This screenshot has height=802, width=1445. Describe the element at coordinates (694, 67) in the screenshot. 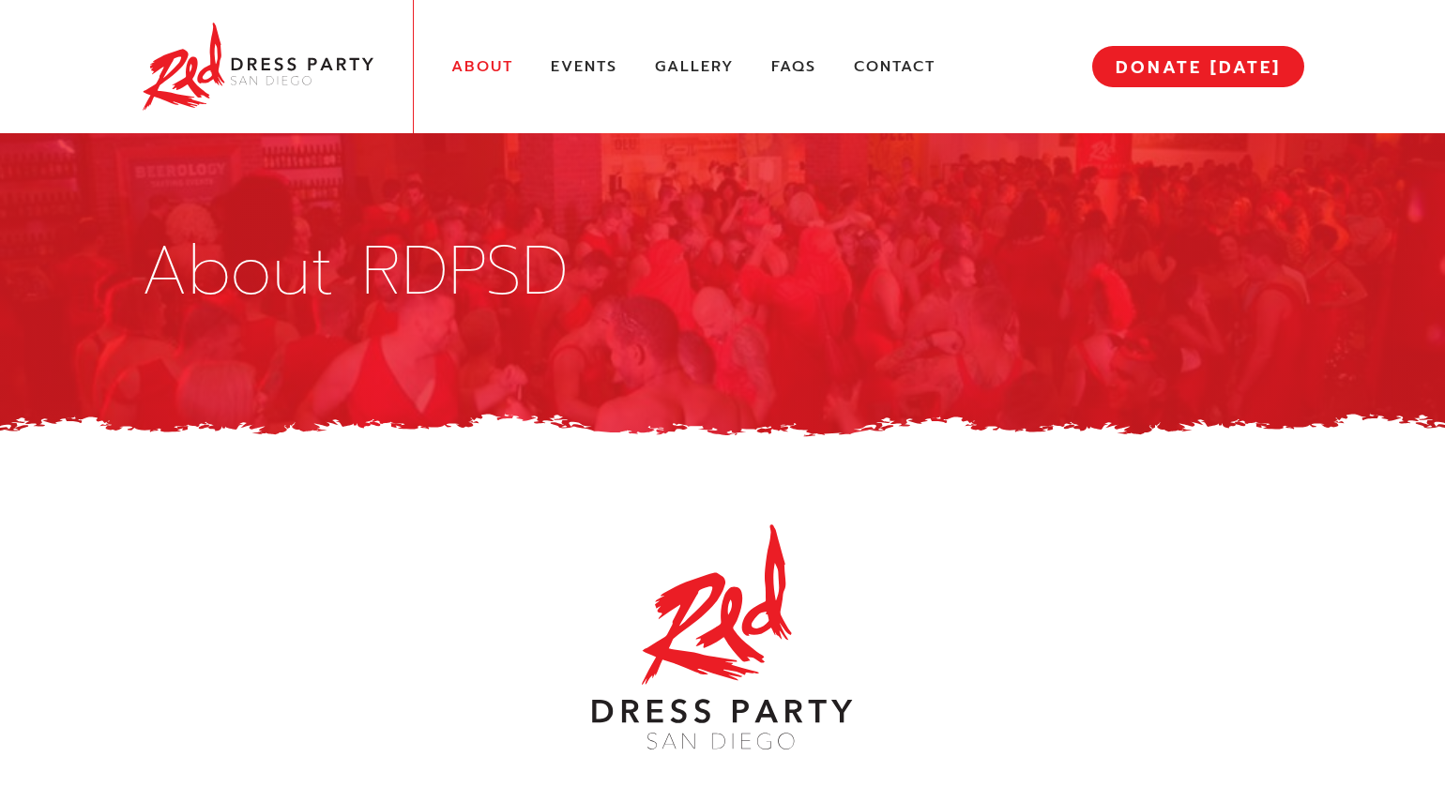

I see `a: Gallery` at that location.